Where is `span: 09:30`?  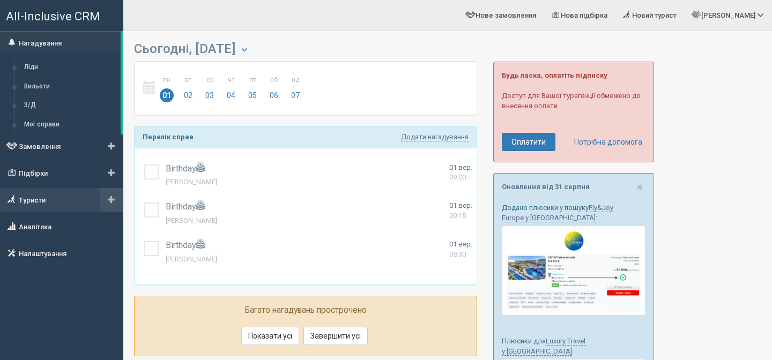 span: 09:30 is located at coordinates (457, 254).